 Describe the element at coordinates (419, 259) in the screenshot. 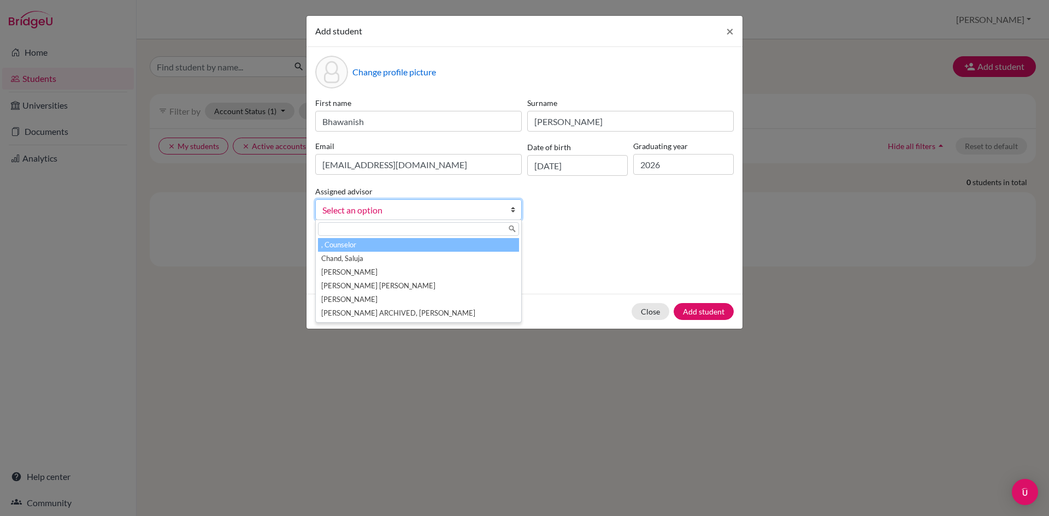

I see `li: Chand, Saluja` at that location.